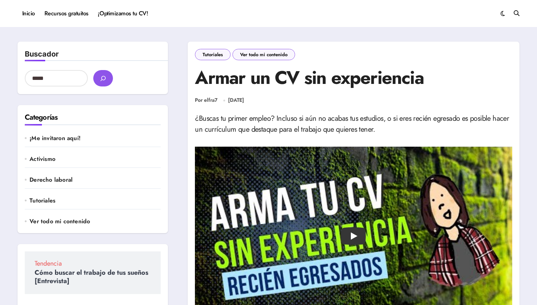  What do you see at coordinates (93, 263) in the screenshot?
I see `span: Tendencia` at bounding box center [93, 263].